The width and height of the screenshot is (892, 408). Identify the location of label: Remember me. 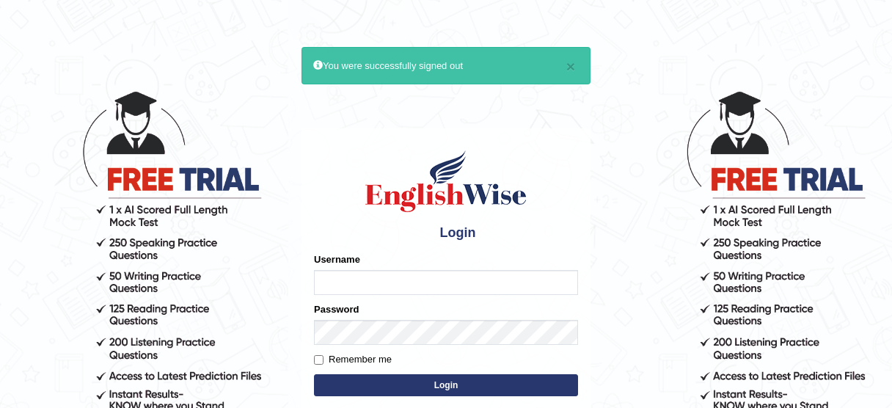
(353, 359).